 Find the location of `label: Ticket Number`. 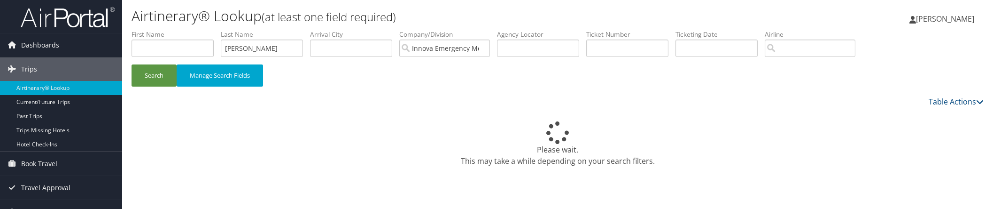

label: Ticket Number is located at coordinates (631, 34).